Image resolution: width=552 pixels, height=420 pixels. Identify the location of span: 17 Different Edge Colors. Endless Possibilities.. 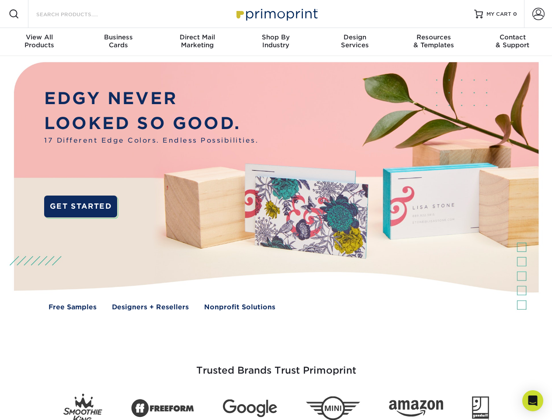
(151, 140).